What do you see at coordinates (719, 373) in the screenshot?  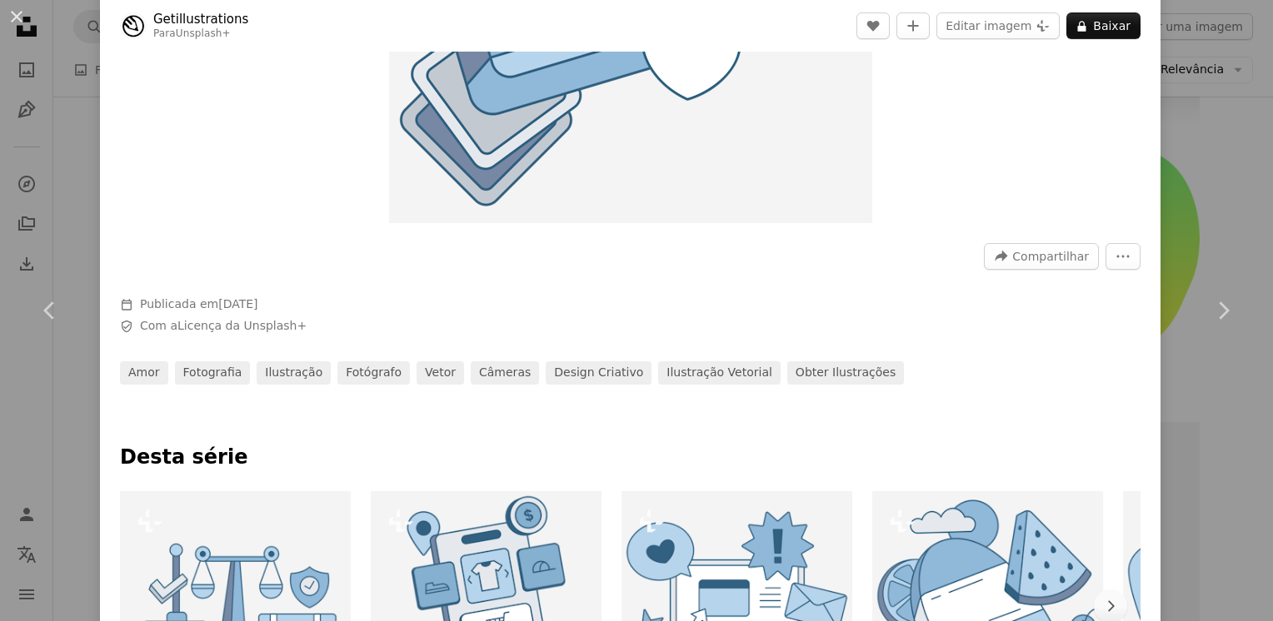 I see `a: ilustração vetorial` at bounding box center [719, 373].